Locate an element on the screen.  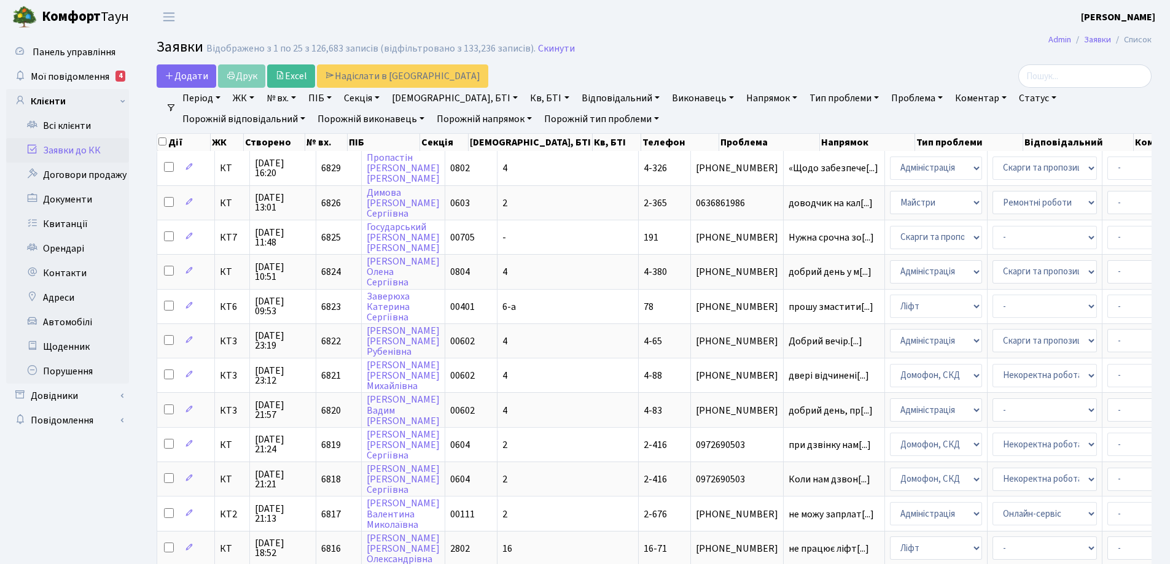
span: Мої повідомлення is located at coordinates (70, 77).